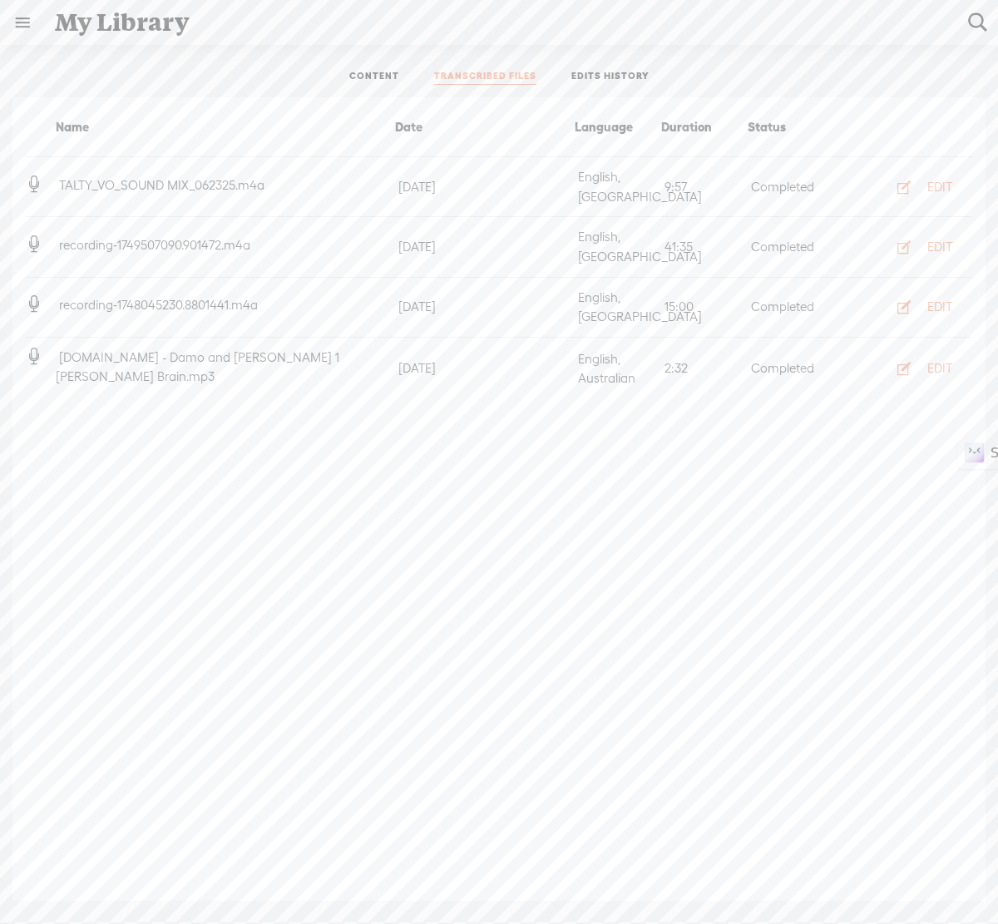 This screenshot has width=998, height=924. I want to click on div: Language, so click(614, 127).